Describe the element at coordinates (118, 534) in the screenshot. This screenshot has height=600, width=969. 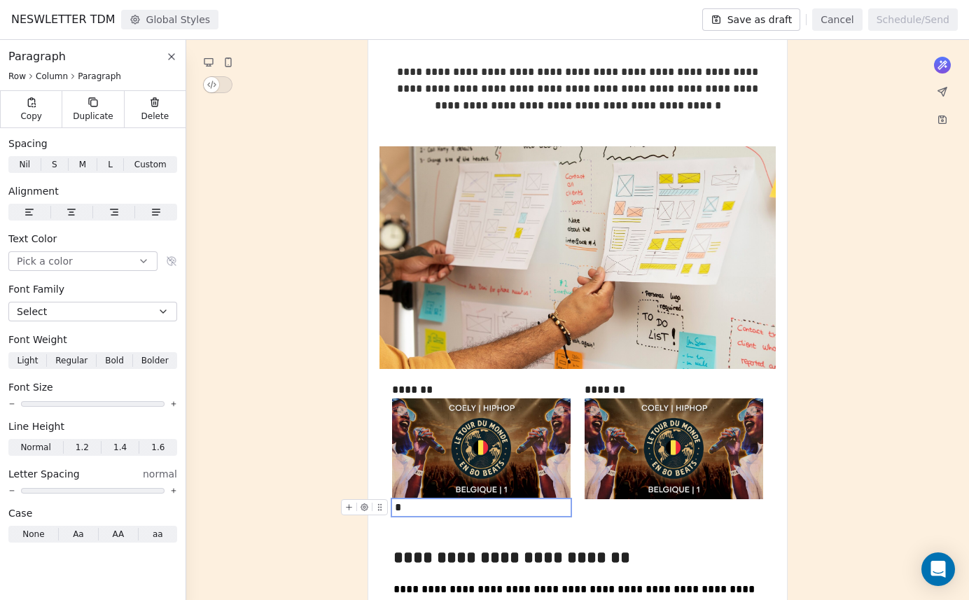
I see `span: AA` at that location.